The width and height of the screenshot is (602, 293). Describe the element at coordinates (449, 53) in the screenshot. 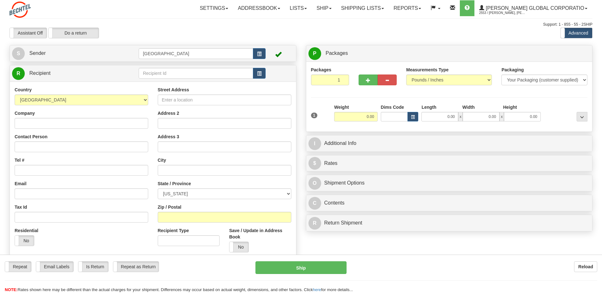

I see `a: P Packages` at that location.